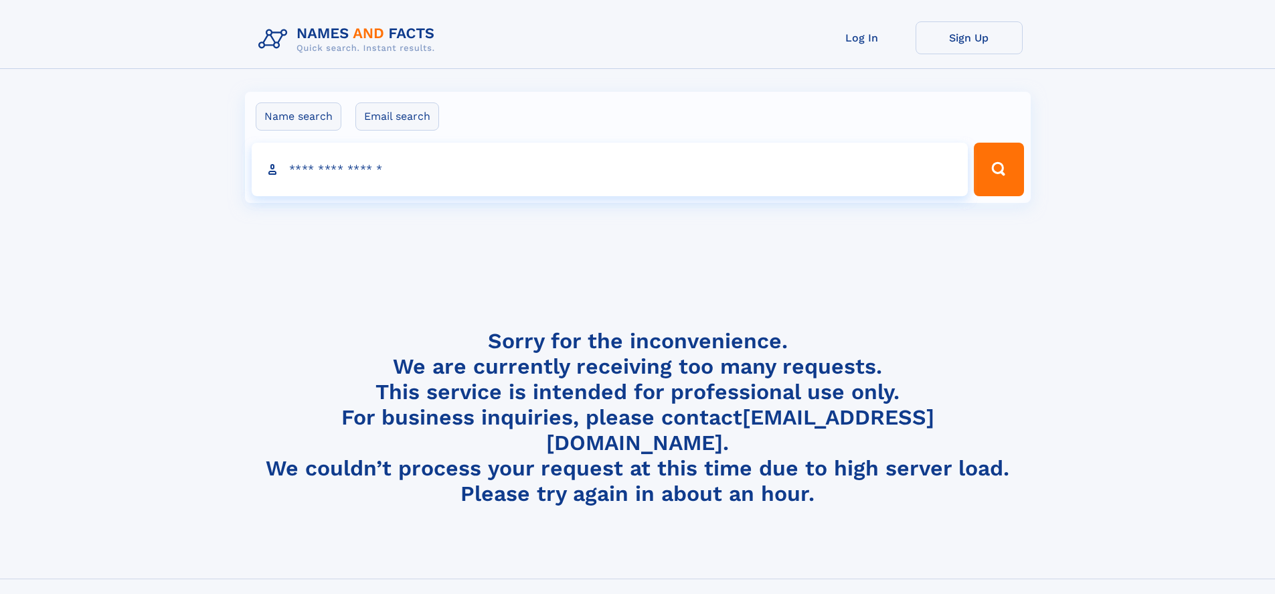 The width and height of the screenshot is (1275, 594). What do you see at coordinates (999, 169) in the screenshot?
I see `button: Search Button` at bounding box center [999, 169].